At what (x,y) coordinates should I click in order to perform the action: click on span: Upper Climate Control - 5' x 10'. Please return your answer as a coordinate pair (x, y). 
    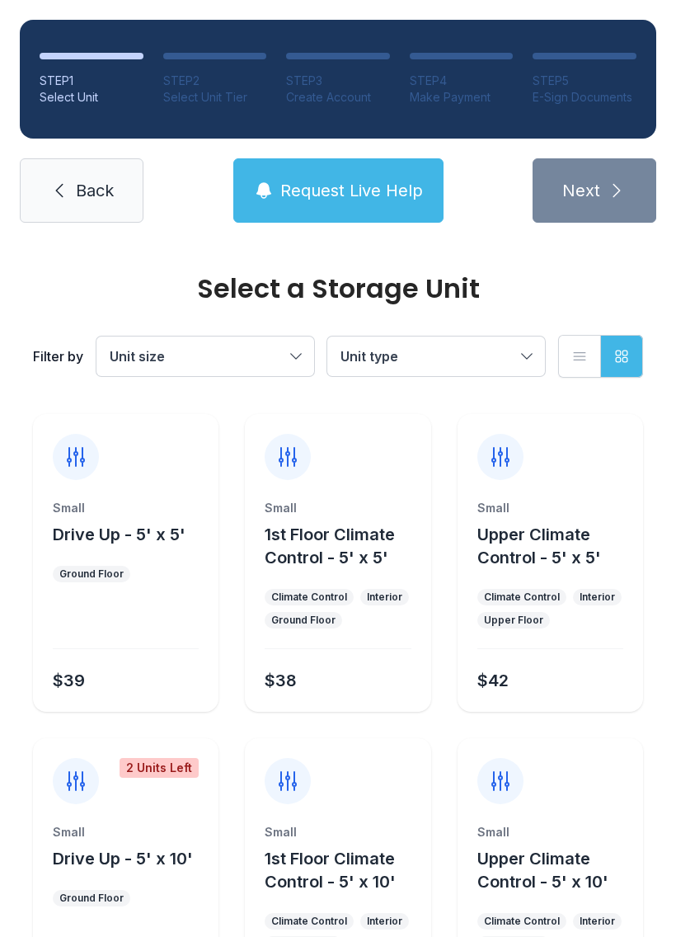
    Looking at the image, I should click on (543, 870).